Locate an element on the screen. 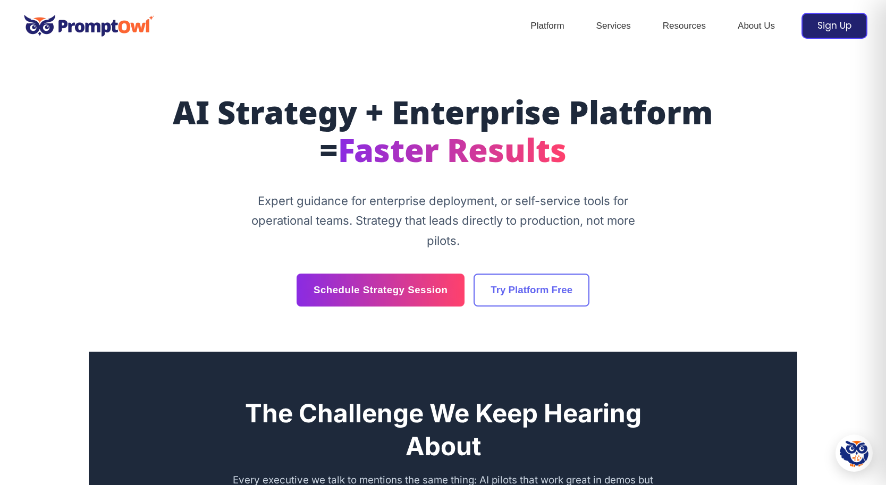  a: Resources is located at coordinates (684, 26).